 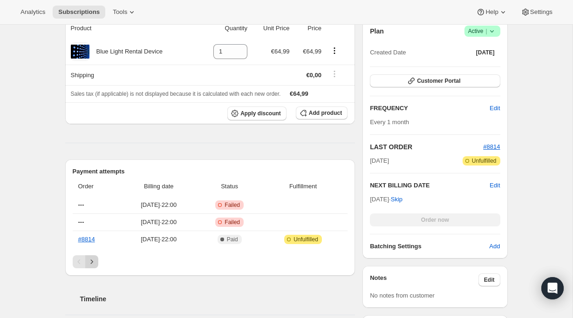 I want to click on button: Help, so click(x=491, y=12).